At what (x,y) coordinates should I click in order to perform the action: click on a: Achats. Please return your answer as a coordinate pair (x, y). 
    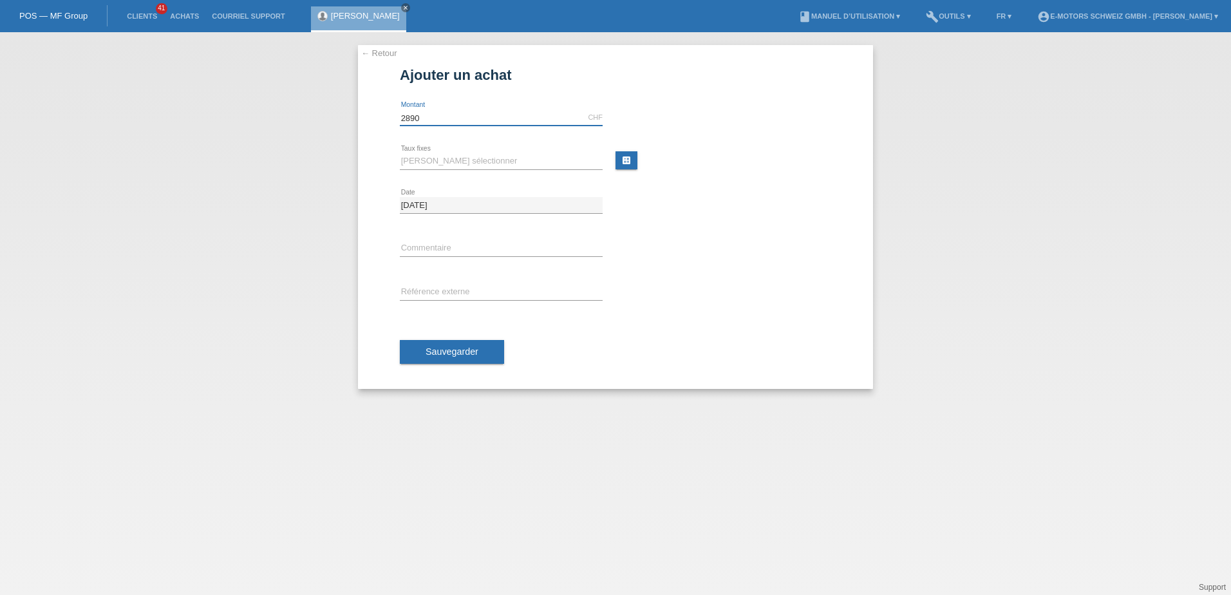
    Looking at the image, I should click on (184, 16).